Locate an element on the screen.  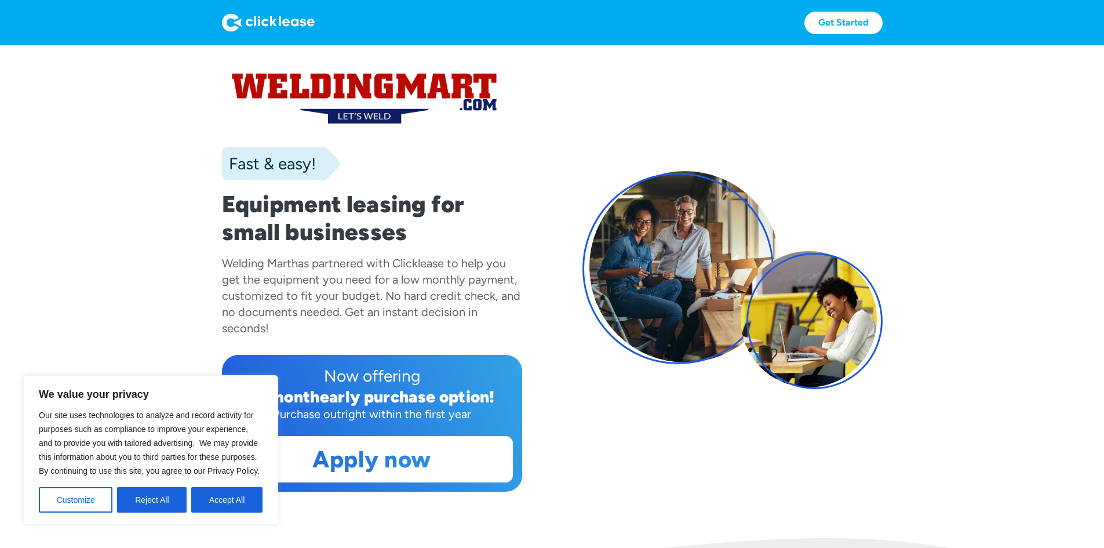
img: A man and a woman sitting in a warehouse or shipping center. is located at coordinates (685, 267).